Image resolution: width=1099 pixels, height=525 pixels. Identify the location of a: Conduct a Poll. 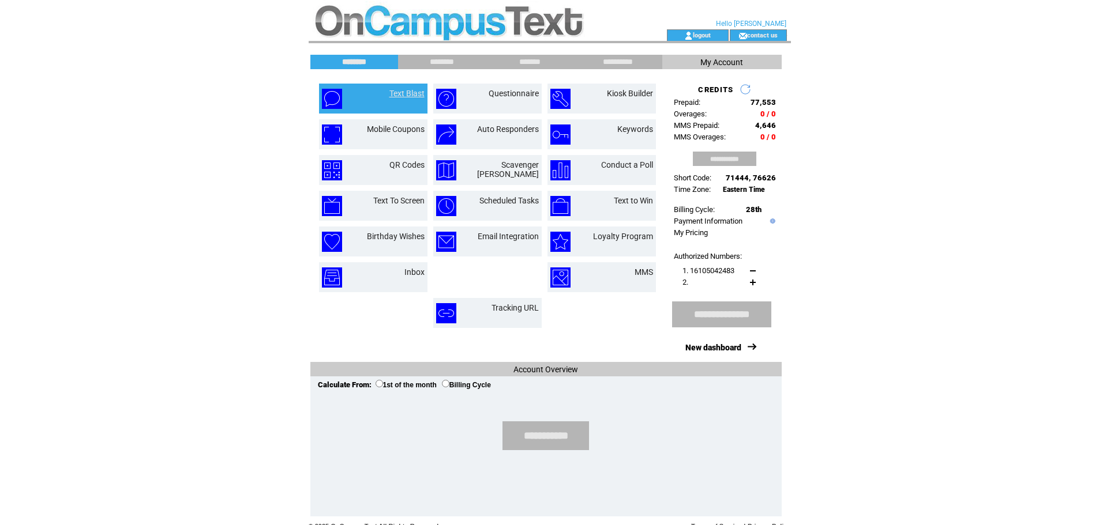
(627, 165).